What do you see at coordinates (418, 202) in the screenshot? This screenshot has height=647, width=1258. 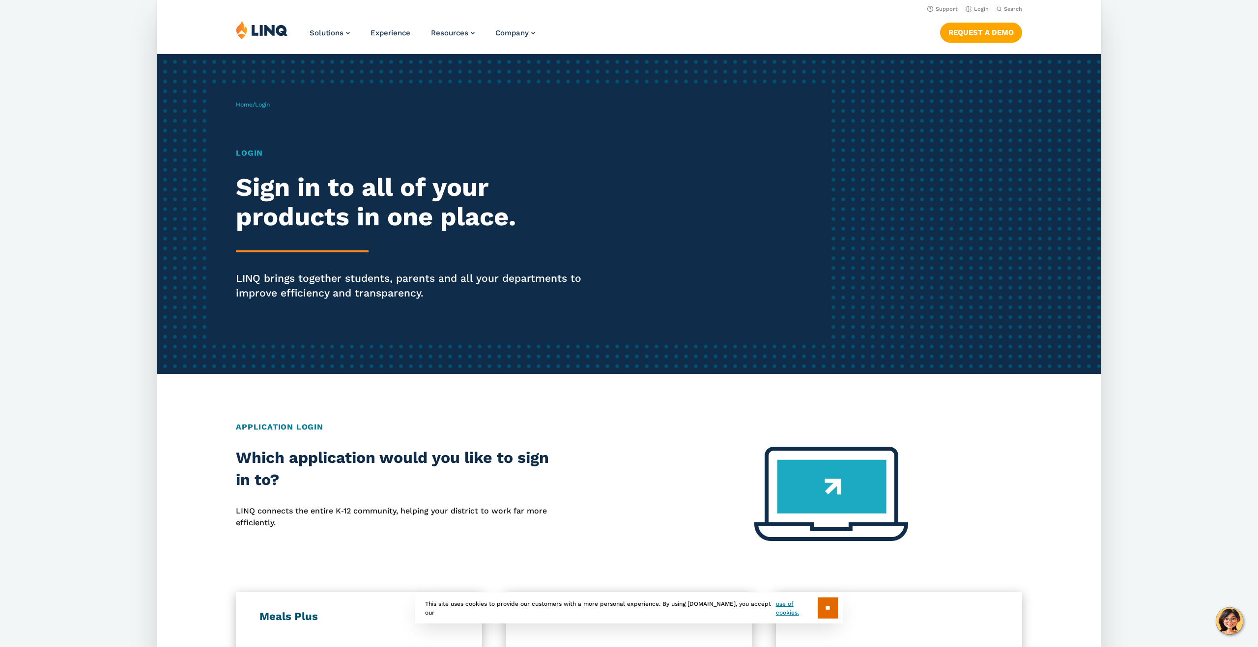 I see `h2: Sign in to all of your products in one place.` at bounding box center [418, 202].